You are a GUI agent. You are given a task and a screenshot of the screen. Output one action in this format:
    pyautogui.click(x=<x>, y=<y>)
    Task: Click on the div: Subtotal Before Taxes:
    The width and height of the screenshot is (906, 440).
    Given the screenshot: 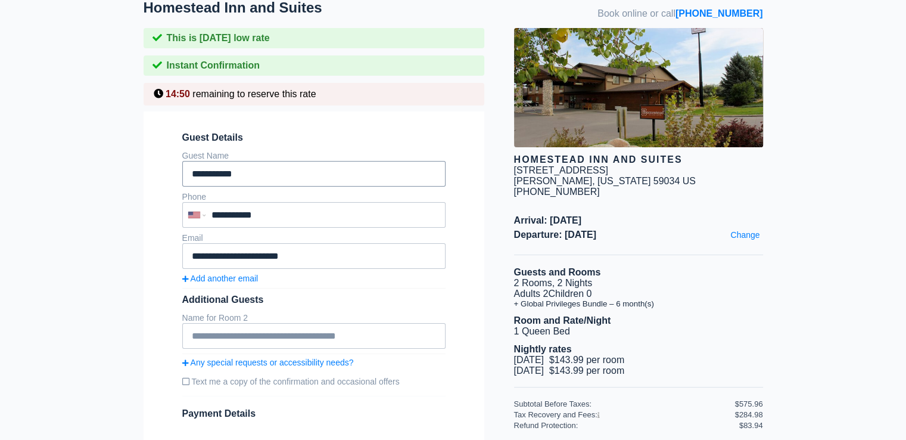 What is the action you would take?
    pyautogui.click(x=624, y=403)
    